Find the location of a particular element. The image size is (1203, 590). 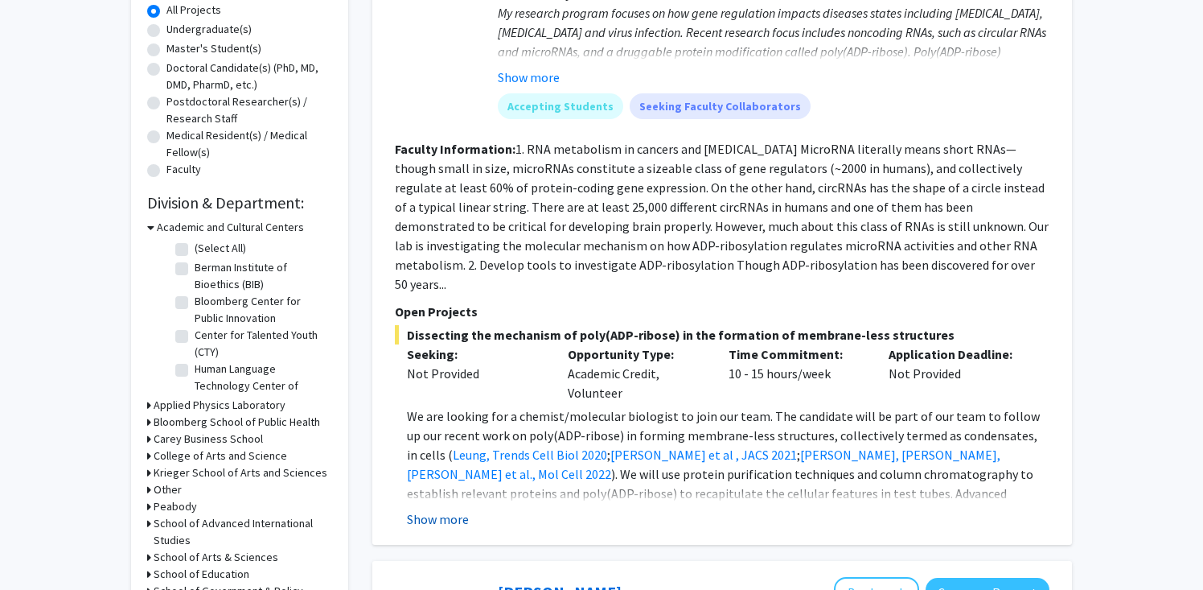

h3: Carey Business School is located at coordinates (208, 438).